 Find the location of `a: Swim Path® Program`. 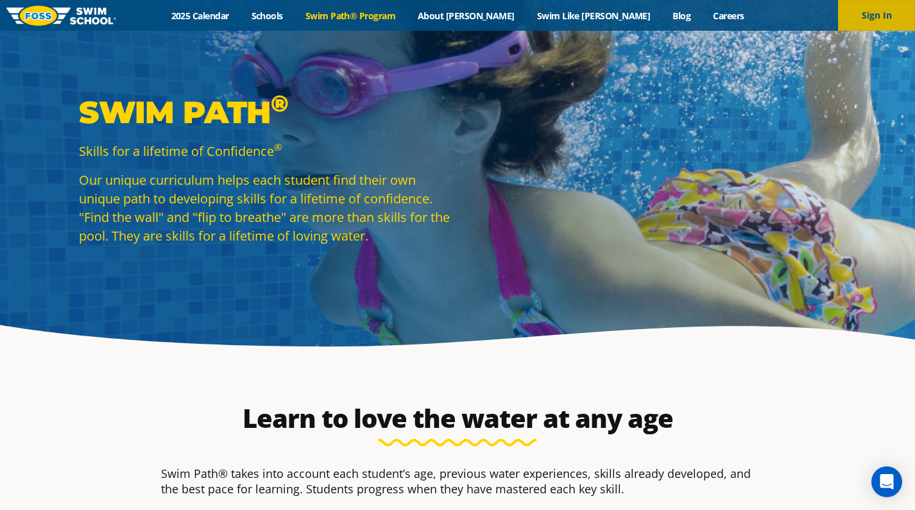

a: Swim Path® Program is located at coordinates (350, 15).